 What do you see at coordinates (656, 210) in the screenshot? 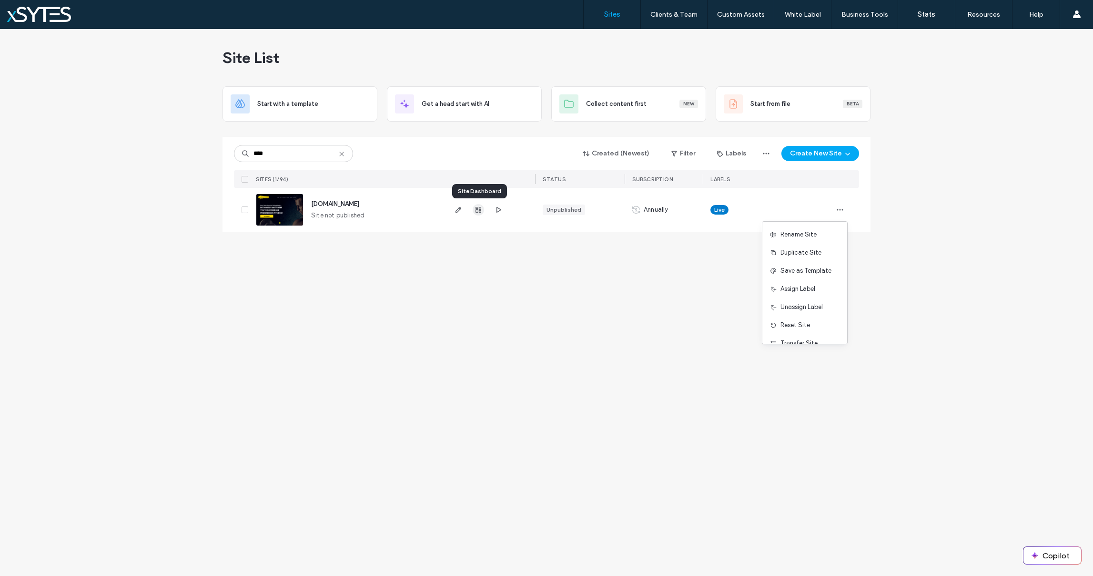
I see `span: Annually` at bounding box center [656, 210].